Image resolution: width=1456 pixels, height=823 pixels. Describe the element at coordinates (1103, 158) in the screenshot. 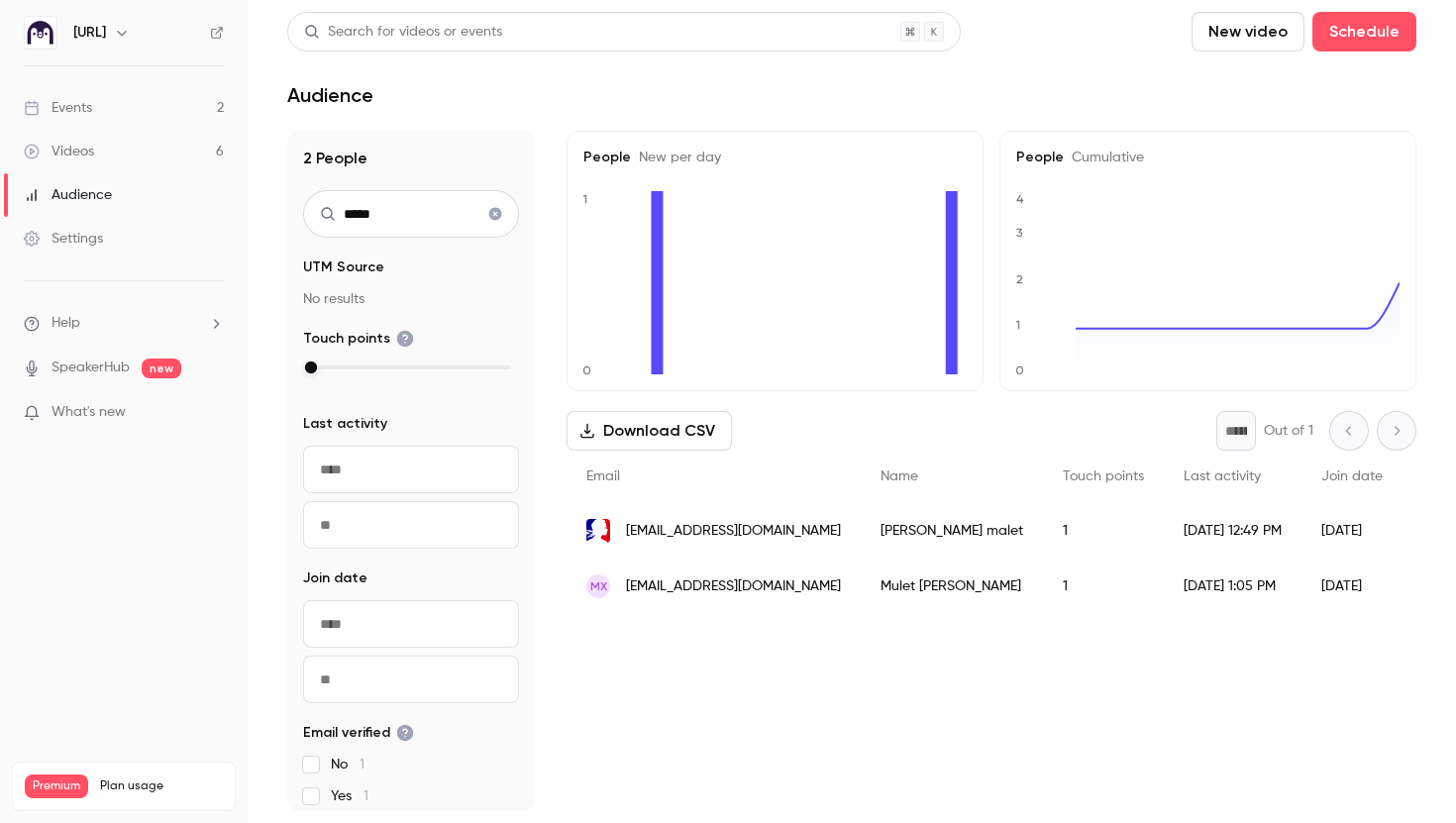

I see `span: Cumulative` at that location.